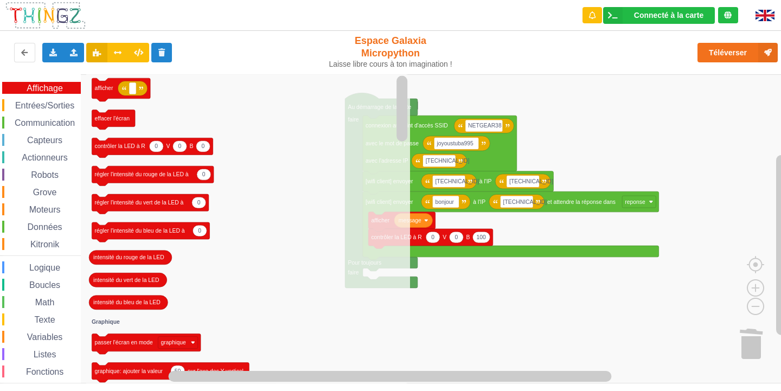 The image size is (781, 391). What do you see at coordinates (44, 88) in the screenshot?
I see `span: Affichage` at bounding box center [44, 88].